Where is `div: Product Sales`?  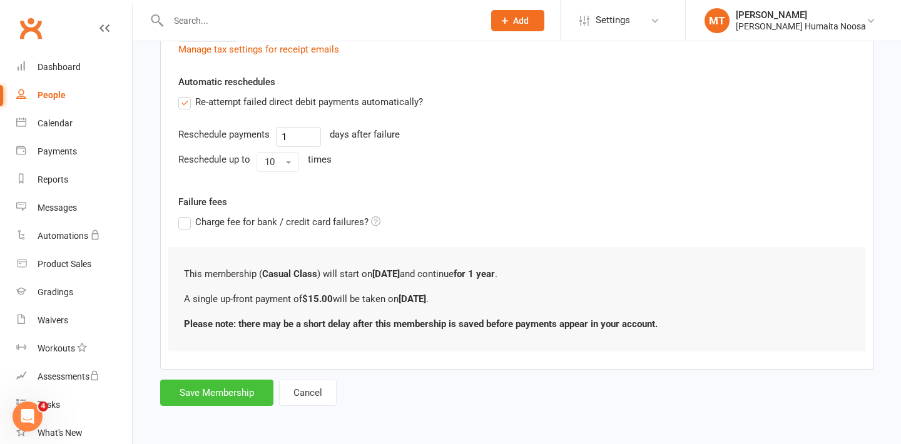 div: Product Sales is located at coordinates (64, 264).